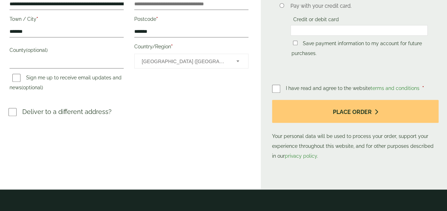  What do you see at coordinates (16, 78) in the screenshot?
I see `input: Sign me up to receive email updates and news(optional)` at bounding box center [16, 78].